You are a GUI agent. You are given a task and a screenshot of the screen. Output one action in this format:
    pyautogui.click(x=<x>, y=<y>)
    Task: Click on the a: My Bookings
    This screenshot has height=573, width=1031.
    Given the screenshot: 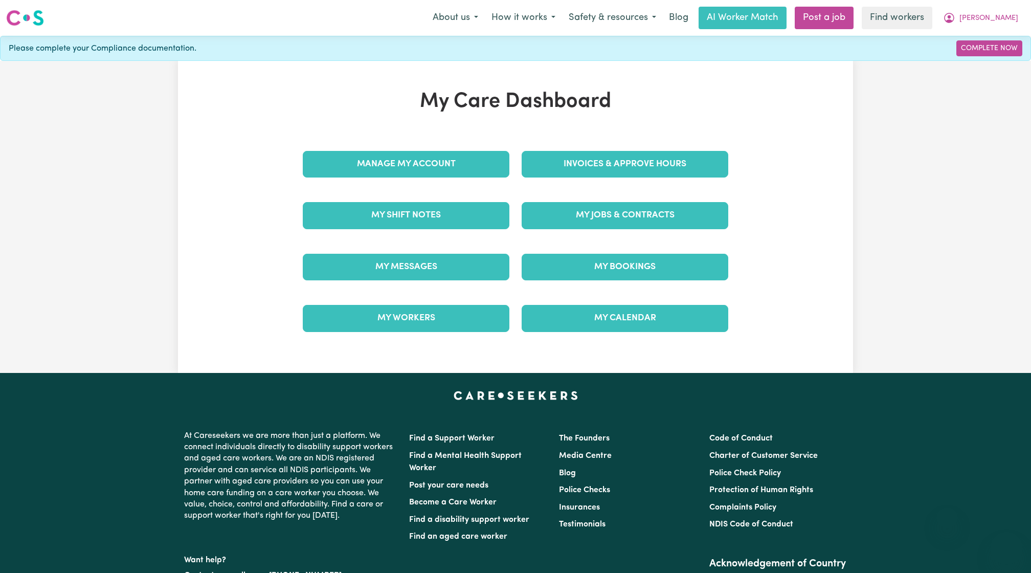 What is the action you would take?
    pyautogui.click(x=625, y=267)
    